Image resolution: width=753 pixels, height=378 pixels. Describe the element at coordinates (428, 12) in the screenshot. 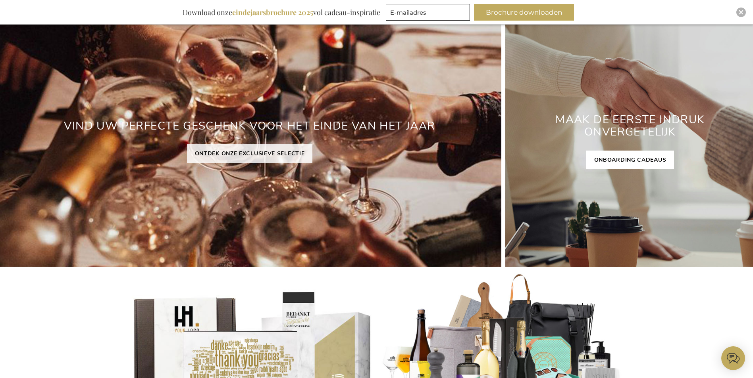

I see `input: E-mailadres` at that location.